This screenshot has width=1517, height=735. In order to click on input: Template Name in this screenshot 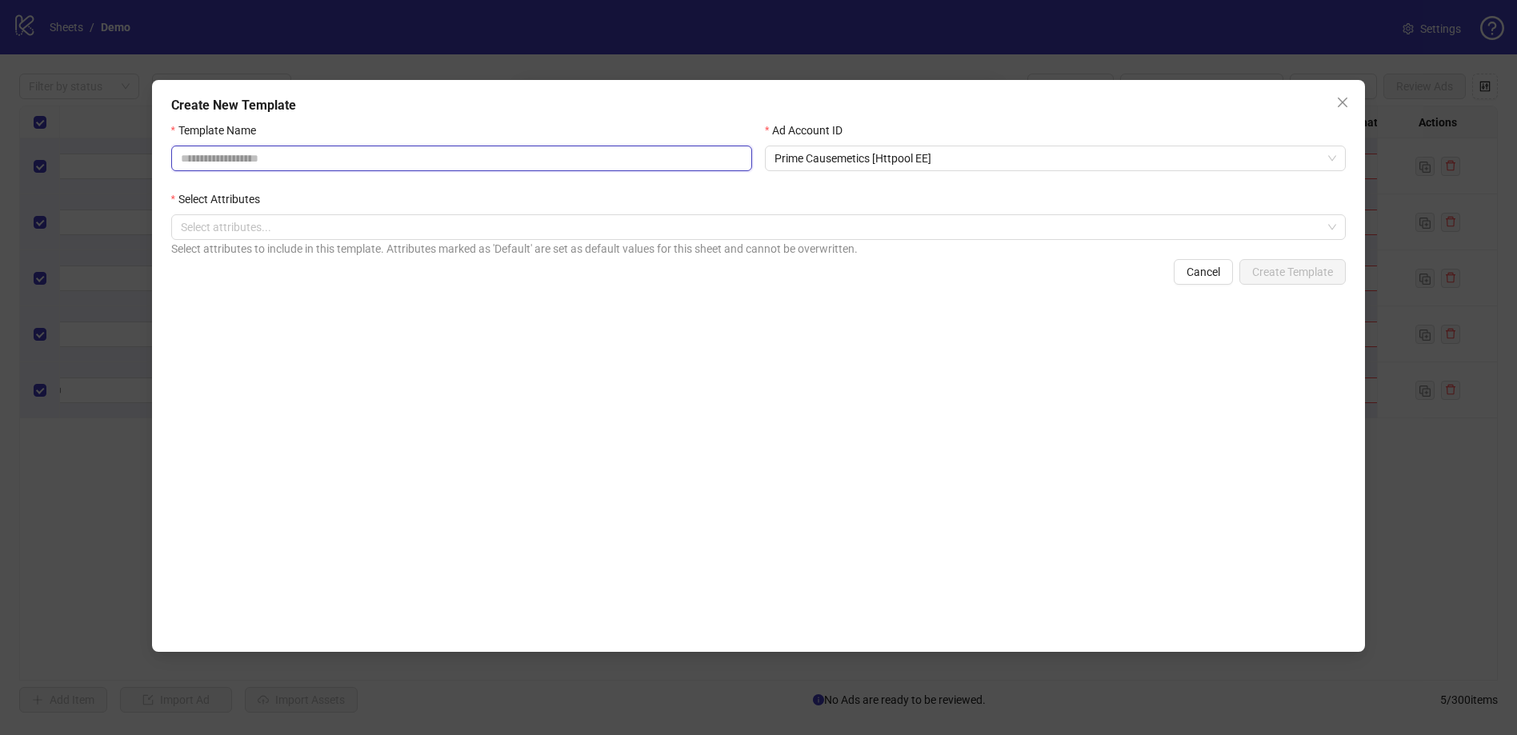, I will do `click(462, 158)`.